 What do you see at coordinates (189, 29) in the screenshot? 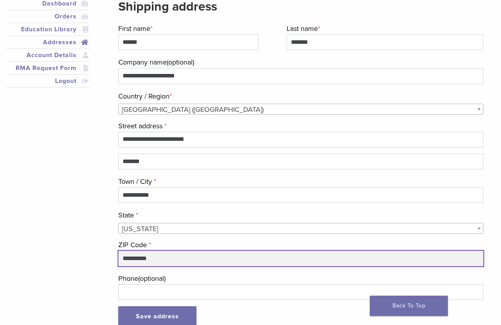
I see `label: First name` at bounding box center [189, 29].